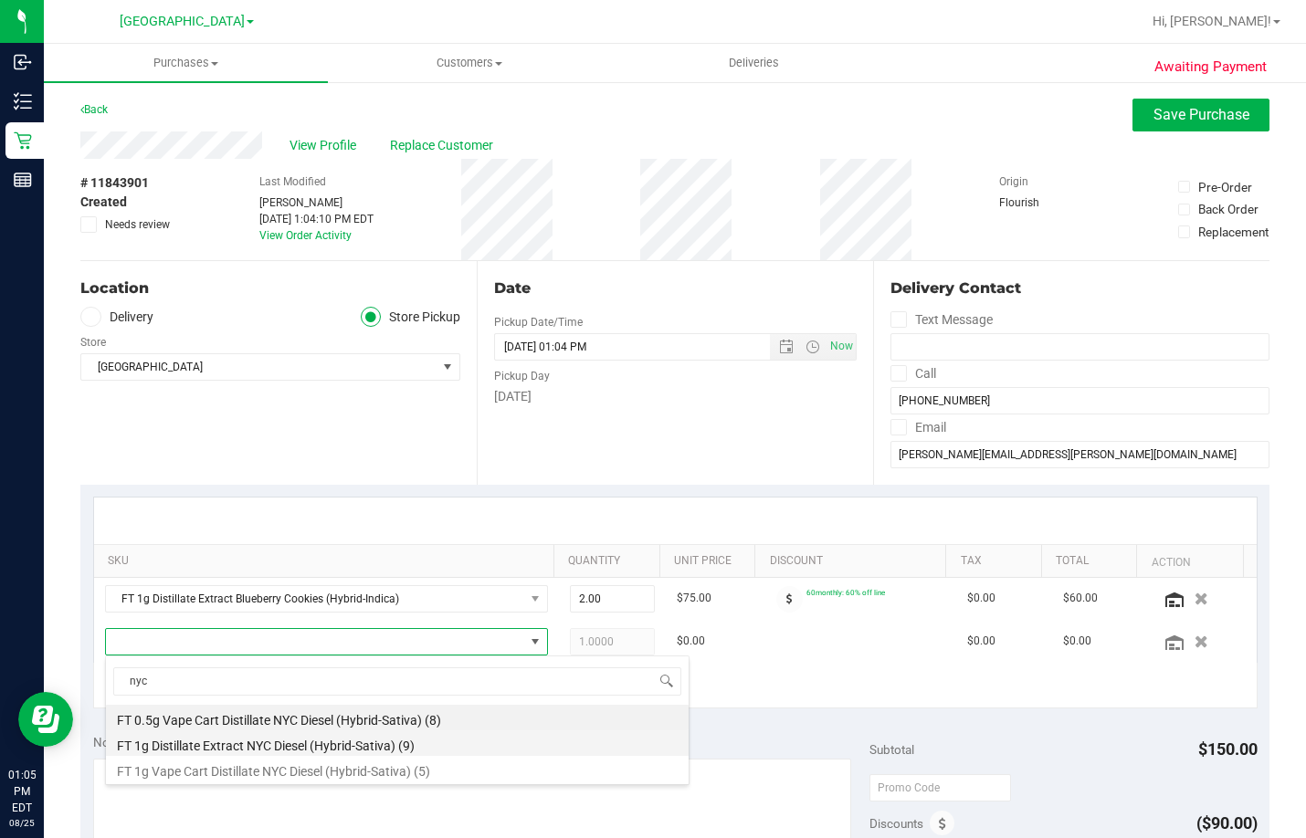  What do you see at coordinates (1045, 203) in the screenshot?
I see `div: Flourish` at bounding box center [1045, 203].